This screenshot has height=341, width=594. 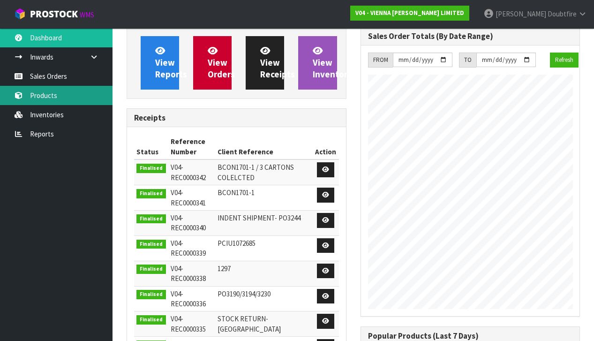 What do you see at coordinates (265, 63) in the screenshot?
I see `a: ViewReceipts` at bounding box center [265, 63].